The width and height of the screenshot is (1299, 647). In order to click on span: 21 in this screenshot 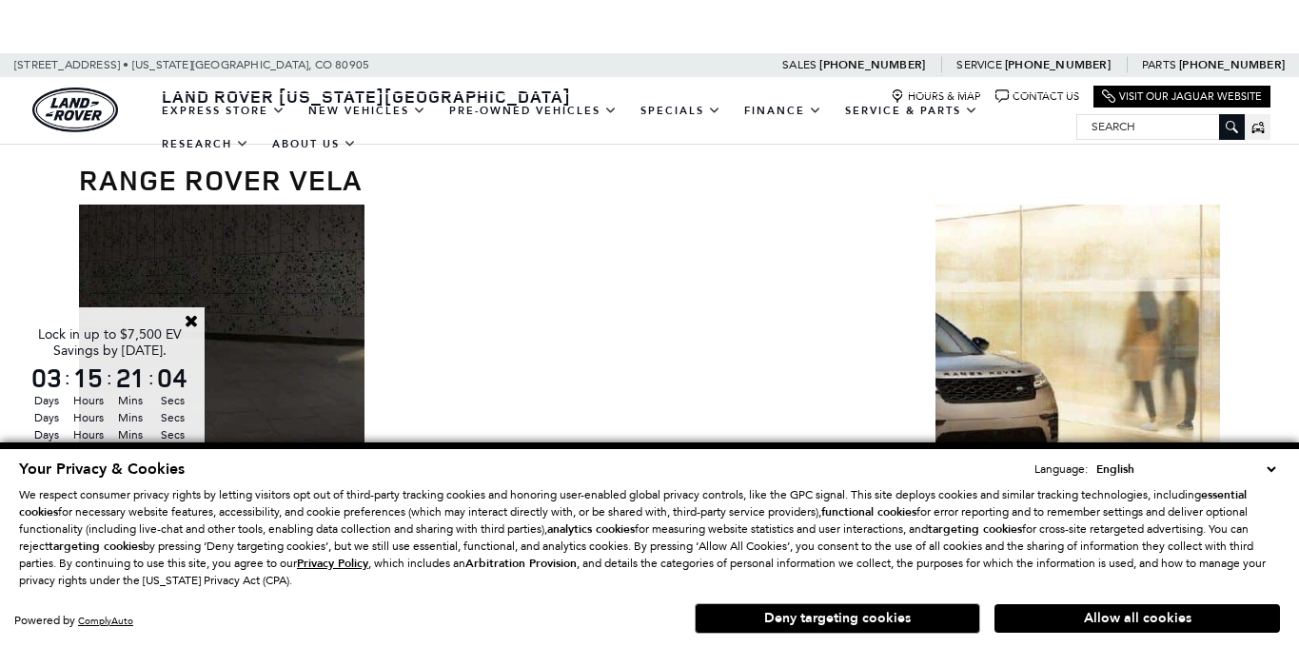, I will do `click(130, 378)`.